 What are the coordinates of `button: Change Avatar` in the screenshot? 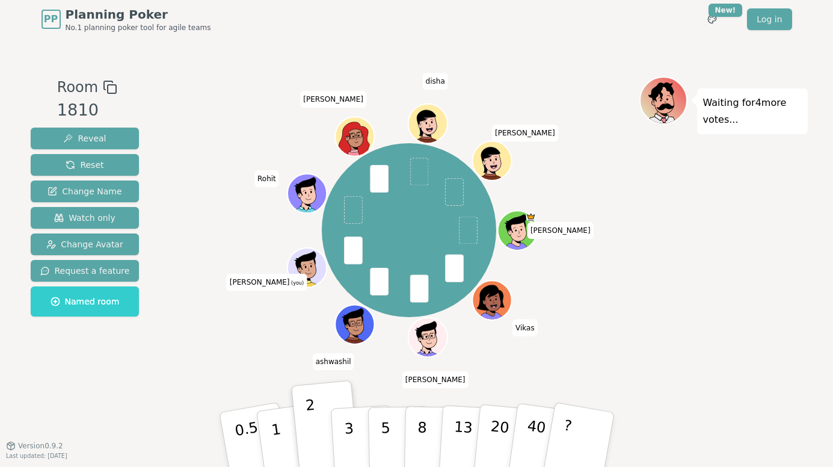 It's located at (85, 244).